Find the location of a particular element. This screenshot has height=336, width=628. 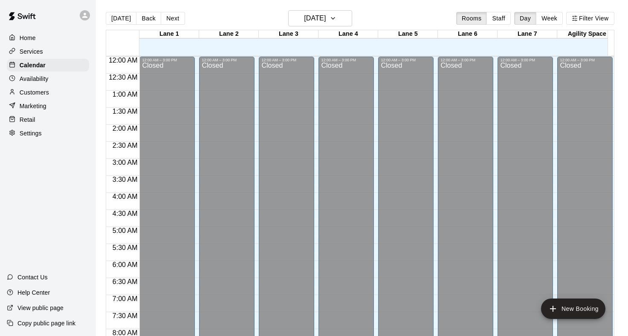

span: 1:00 AM is located at coordinates (125, 94).